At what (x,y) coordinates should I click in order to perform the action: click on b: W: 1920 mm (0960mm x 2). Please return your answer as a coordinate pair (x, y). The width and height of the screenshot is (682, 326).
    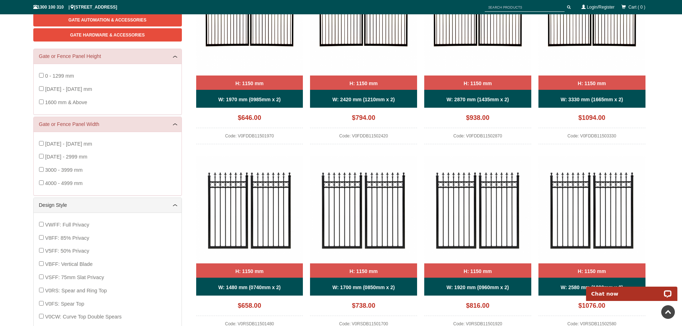
    Looking at the image, I should click on (478, 288).